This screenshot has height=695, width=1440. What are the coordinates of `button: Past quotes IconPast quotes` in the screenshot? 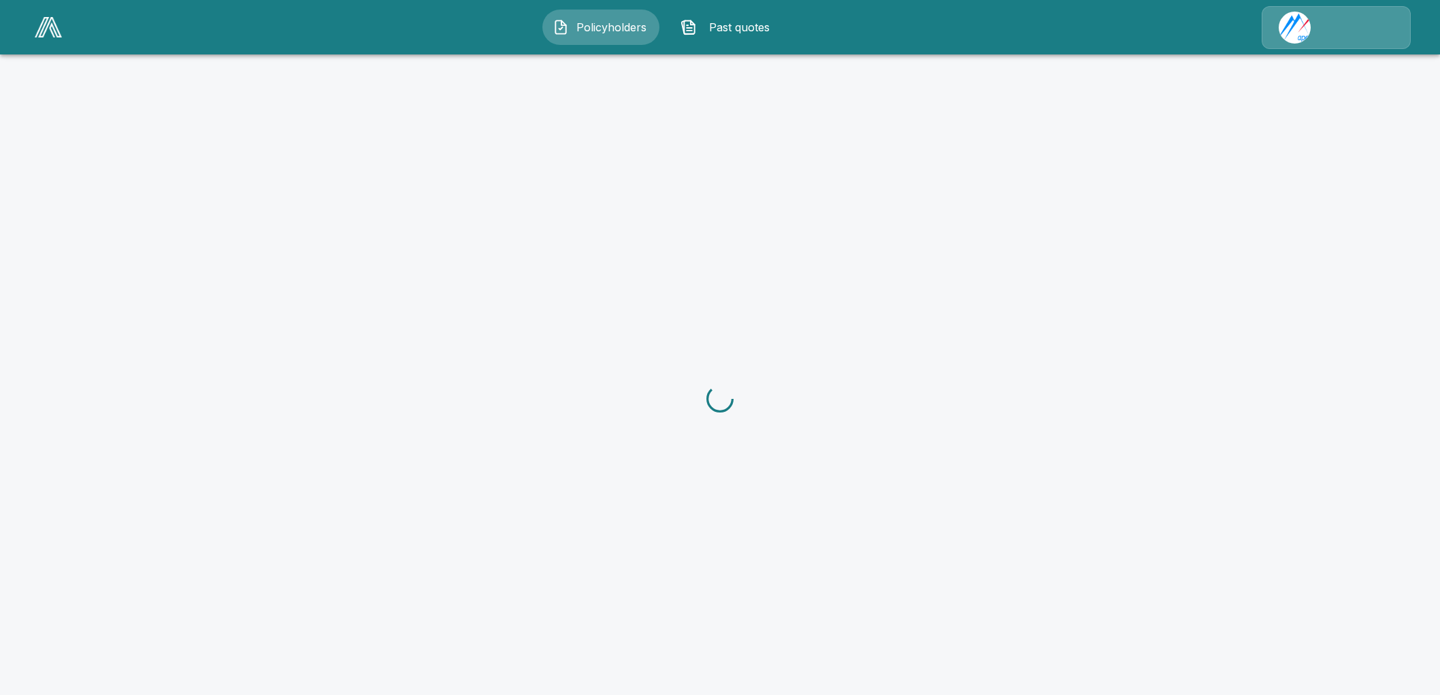 It's located at (729, 27).